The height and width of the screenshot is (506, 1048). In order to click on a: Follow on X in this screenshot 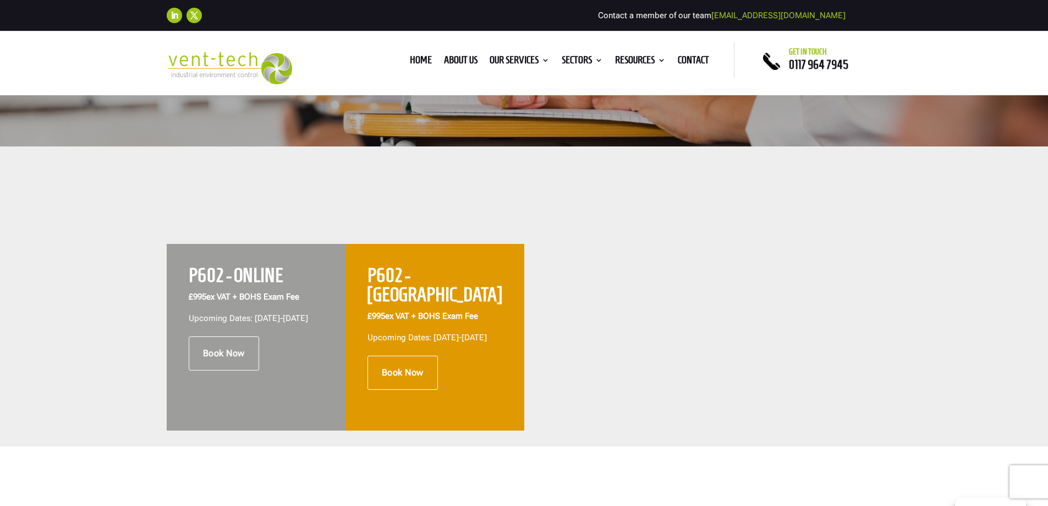, I will do `click(194, 15)`.